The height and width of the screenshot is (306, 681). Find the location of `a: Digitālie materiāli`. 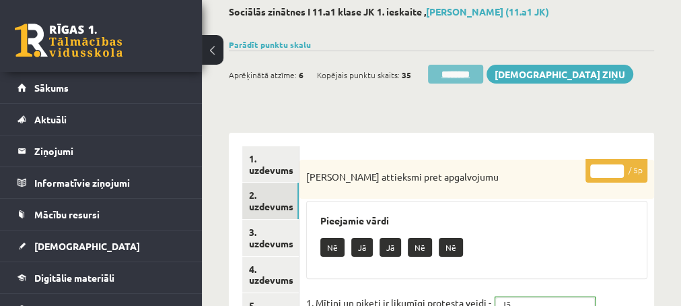

a: Digitālie materiāli is located at coordinates (101, 277).